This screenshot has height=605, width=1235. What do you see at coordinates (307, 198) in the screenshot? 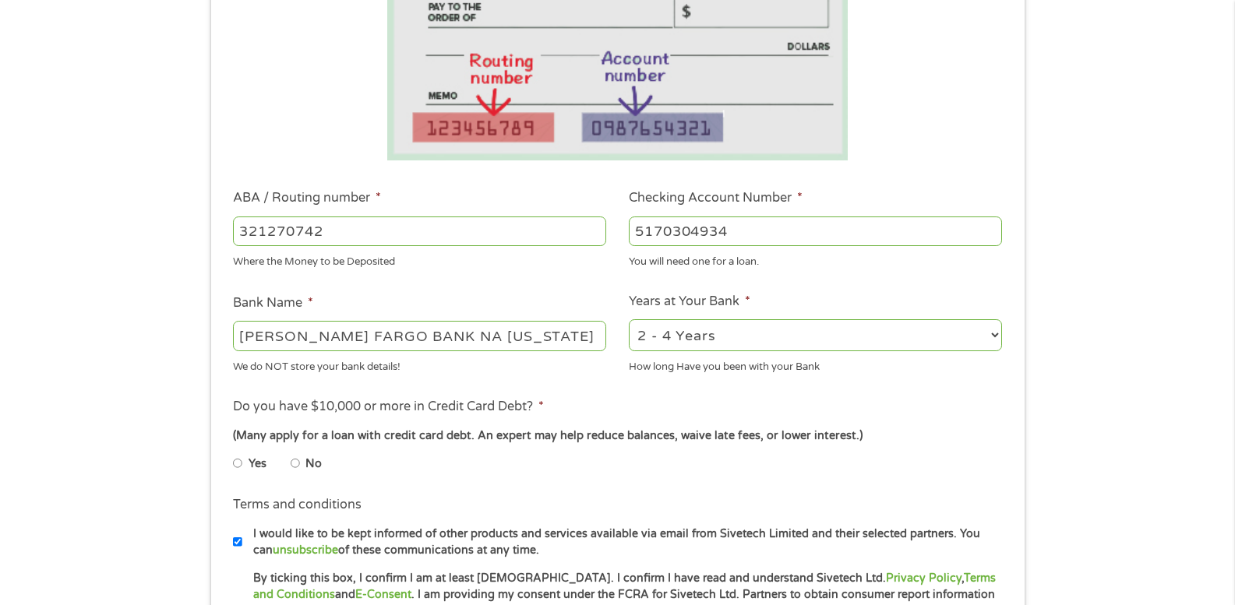
I see `label: ABA / Routing number` at bounding box center [307, 198].